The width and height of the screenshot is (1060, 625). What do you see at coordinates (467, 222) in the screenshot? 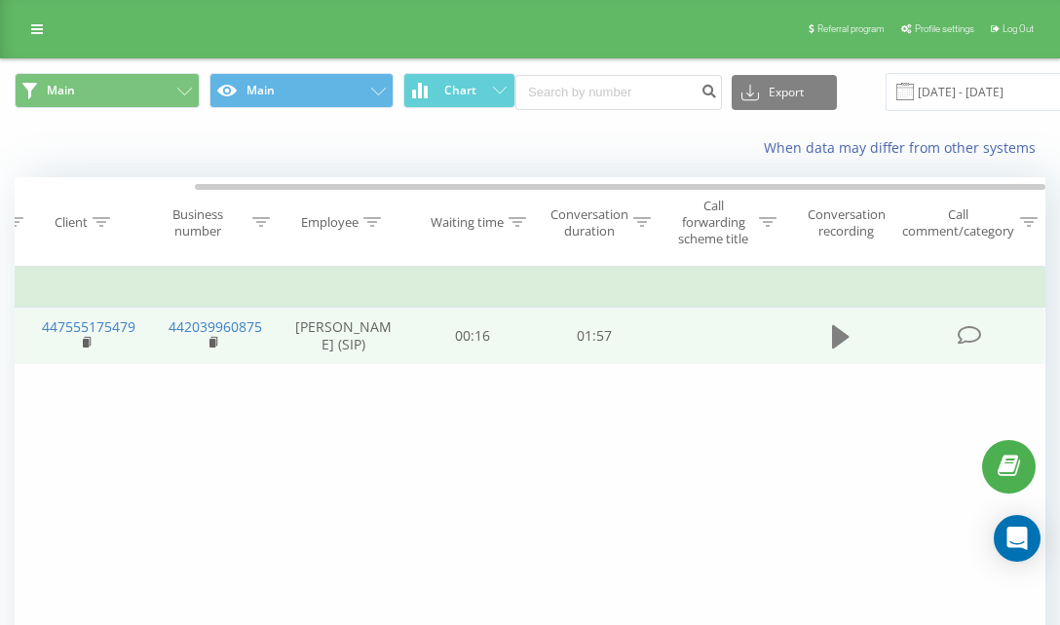
I see `div: Waiting time` at bounding box center [467, 222].